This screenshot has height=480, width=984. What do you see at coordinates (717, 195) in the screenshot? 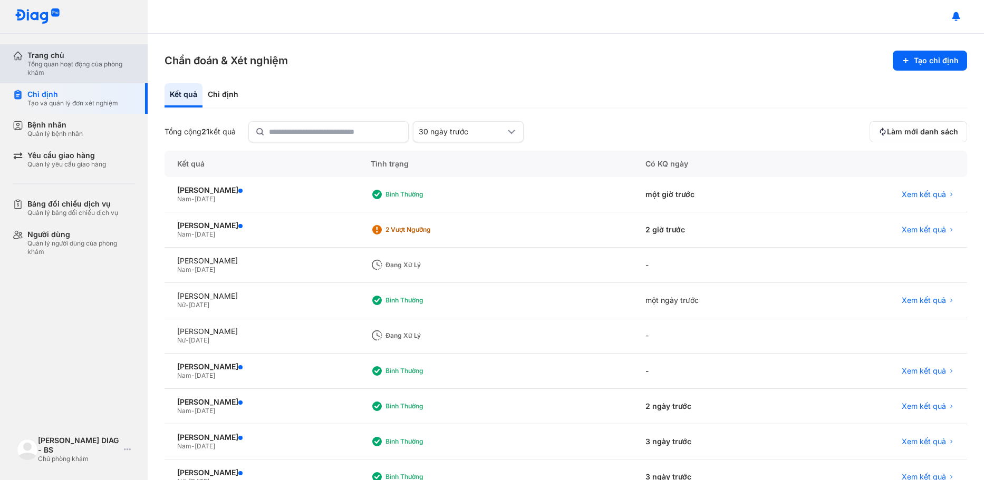
I see `div: một giờ trước` at bounding box center [717, 195].